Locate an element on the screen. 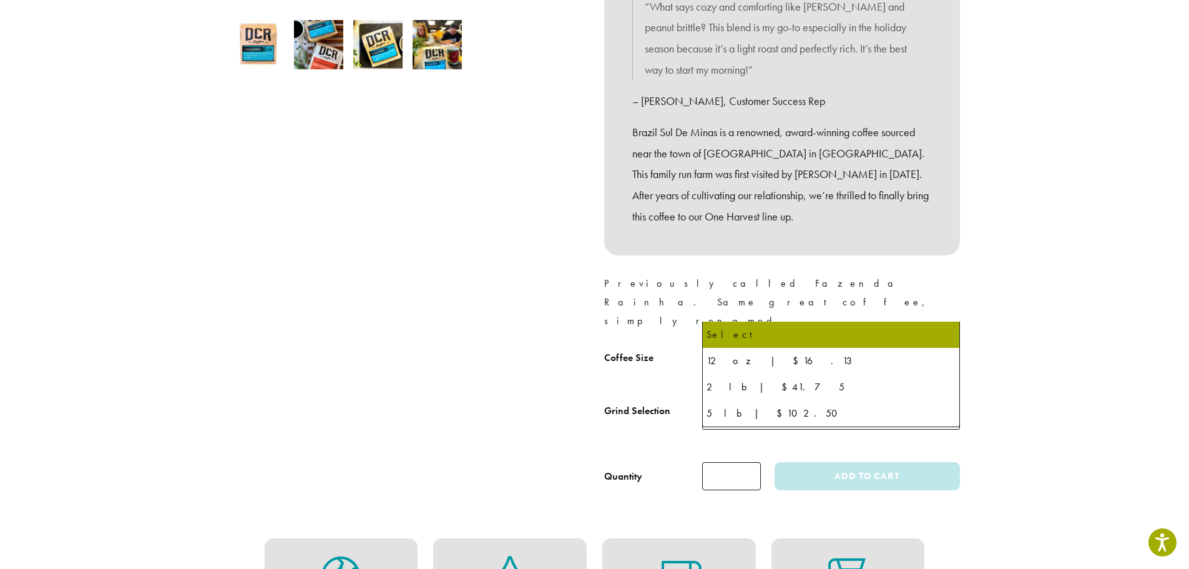 This screenshot has width=1189, height=569. div: 12 oz | $16.13 is located at coordinates (831, 361).